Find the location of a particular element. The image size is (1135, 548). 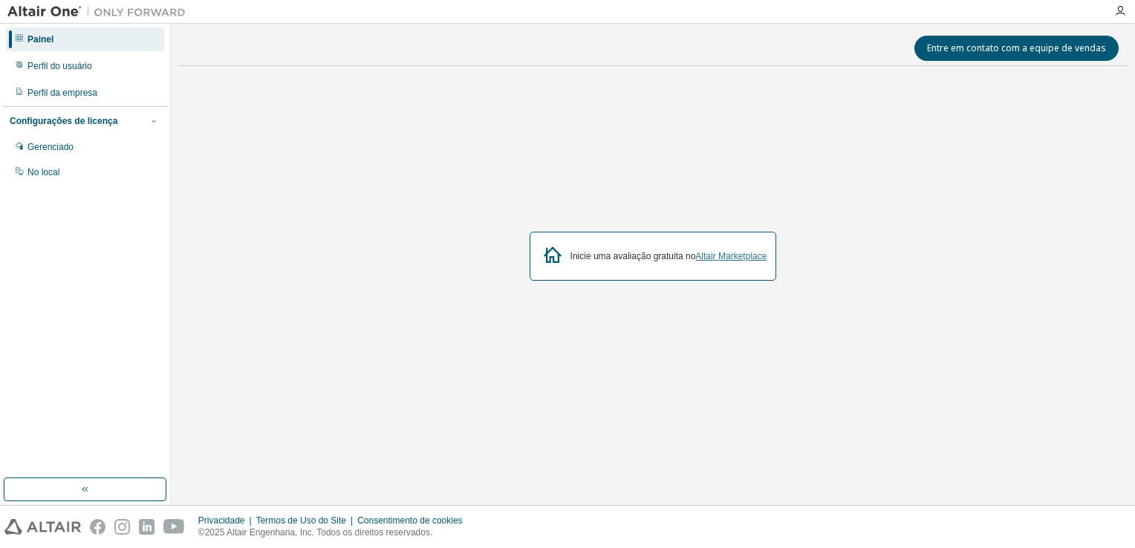

div: Gerenciado is located at coordinates (50, 147).